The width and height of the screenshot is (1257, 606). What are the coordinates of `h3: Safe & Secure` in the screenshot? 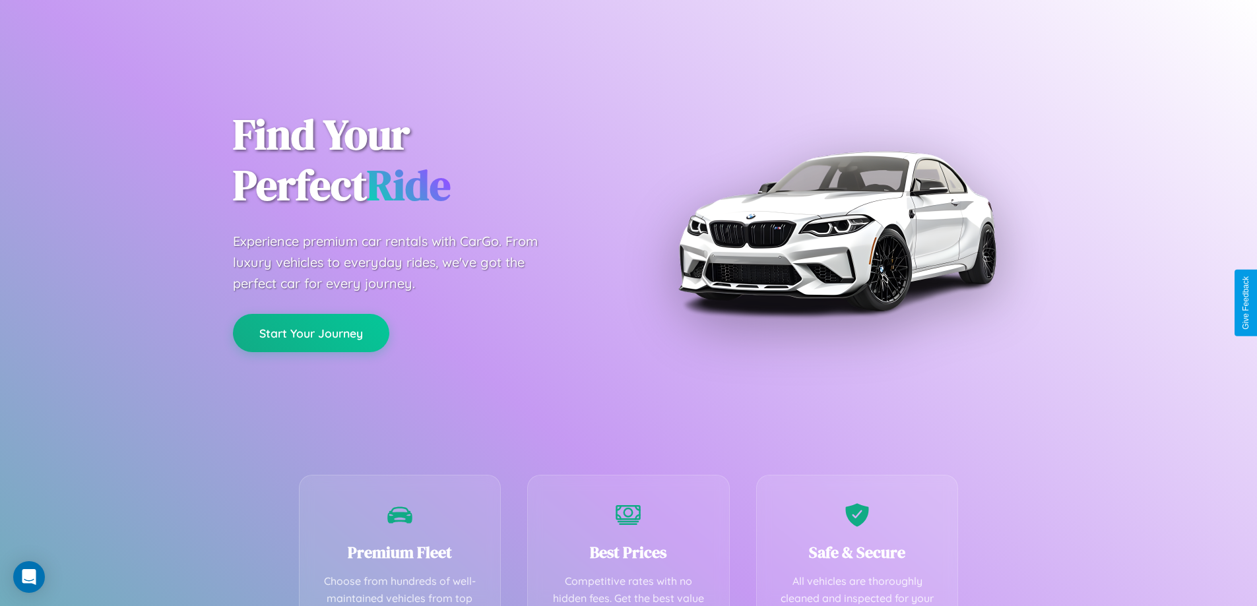 It's located at (857, 552).